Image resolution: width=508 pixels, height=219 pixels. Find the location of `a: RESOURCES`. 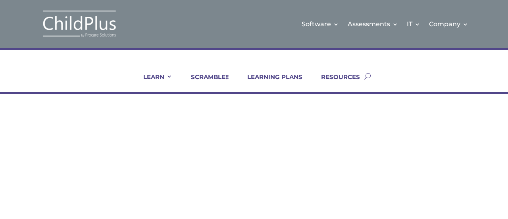

a: RESOURCES is located at coordinates (335, 83).